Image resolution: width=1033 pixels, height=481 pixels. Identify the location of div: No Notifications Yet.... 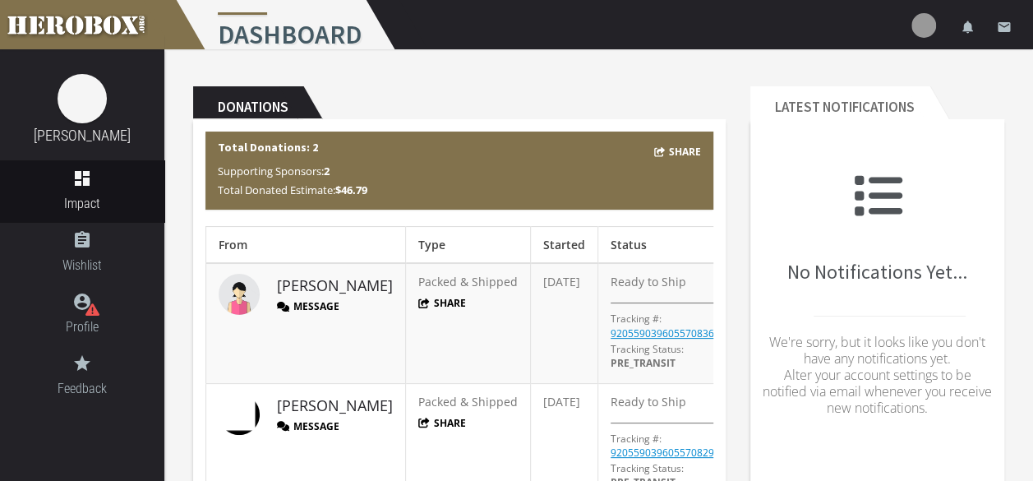
(877, 299).